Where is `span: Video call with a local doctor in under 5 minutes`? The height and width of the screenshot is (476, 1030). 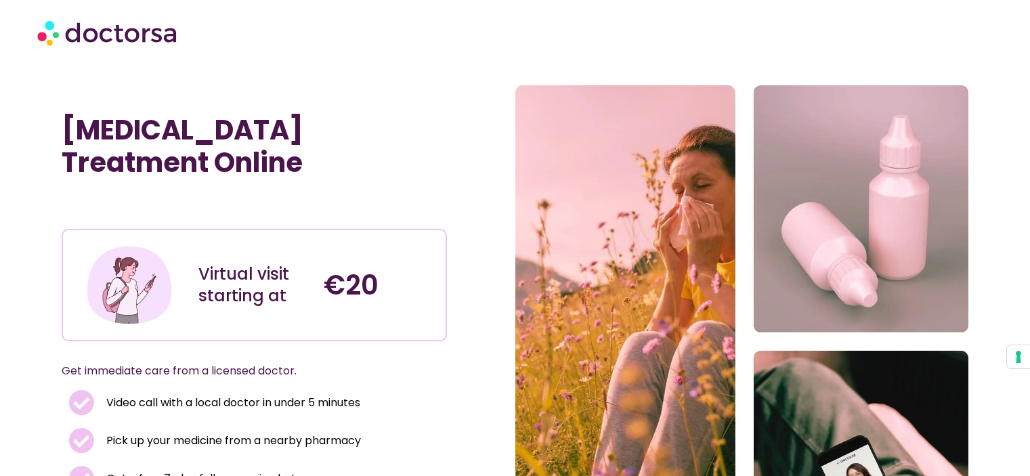 span: Video call with a local doctor in under 5 minutes is located at coordinates (232, 403).